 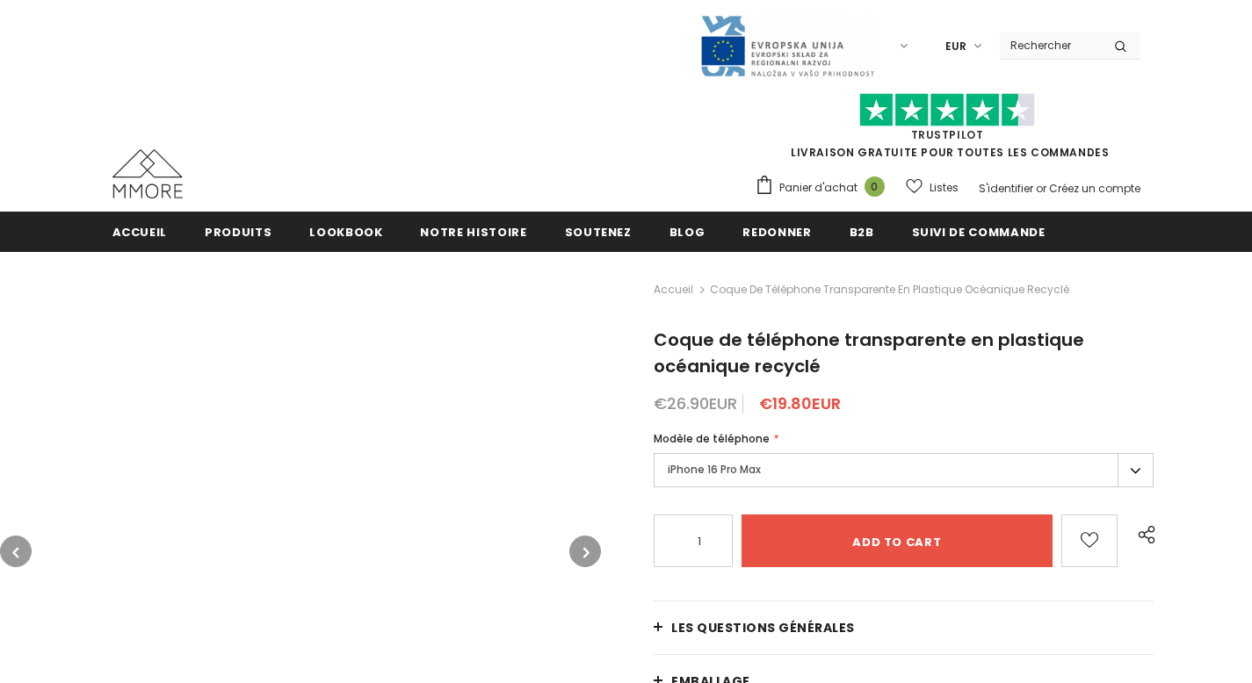 What do you see at coordinates (932, 187) in the screenshot?
I see `a: Listes` at bounding box center [932, 187].